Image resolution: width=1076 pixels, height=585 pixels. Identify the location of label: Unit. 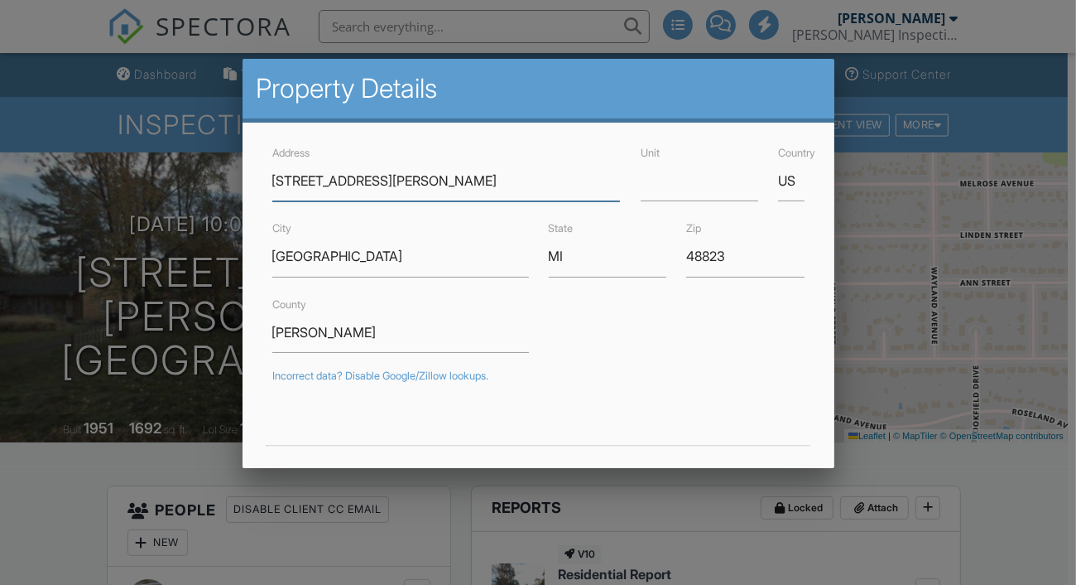
(649, 152).